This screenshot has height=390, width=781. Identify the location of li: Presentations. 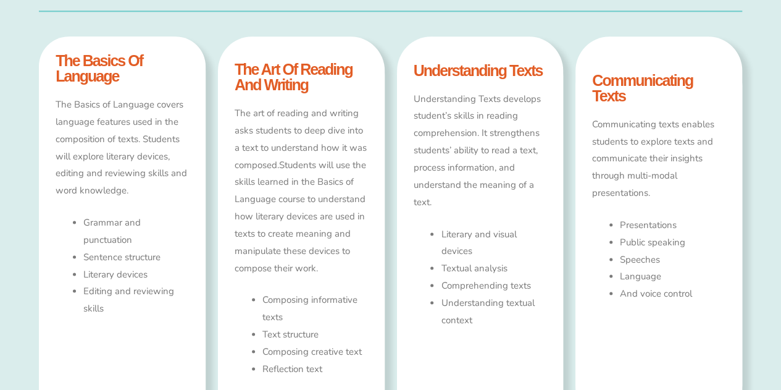
(673, 225).